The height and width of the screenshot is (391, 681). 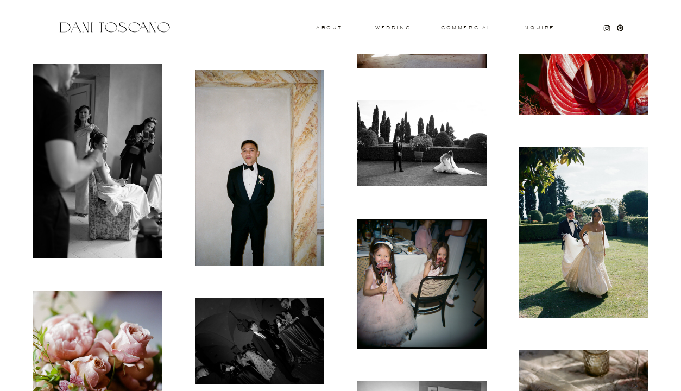 What do you see at coordinates (466, 28) in the screenshot?
I see `h3: commercial` at bounding box center [466, 28].